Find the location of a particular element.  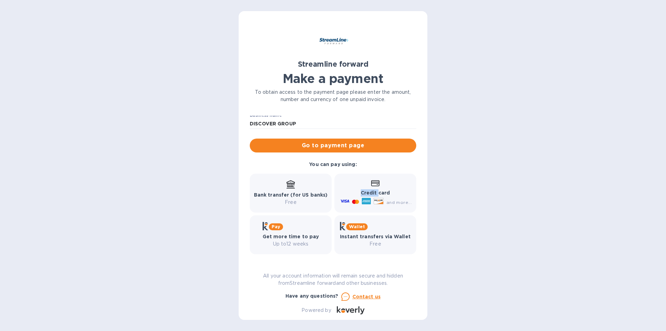

b: Credit card is located at coordinates (375, 193).